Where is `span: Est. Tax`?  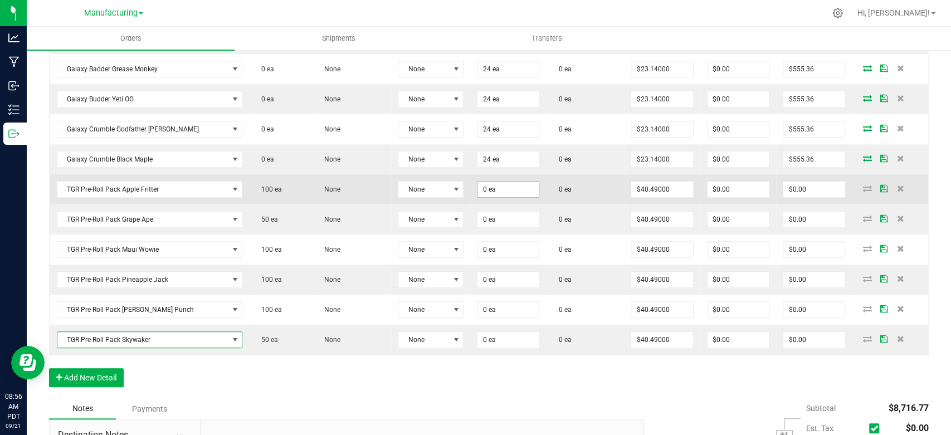 span: Est. Tax is located at coordinates (835, 428).